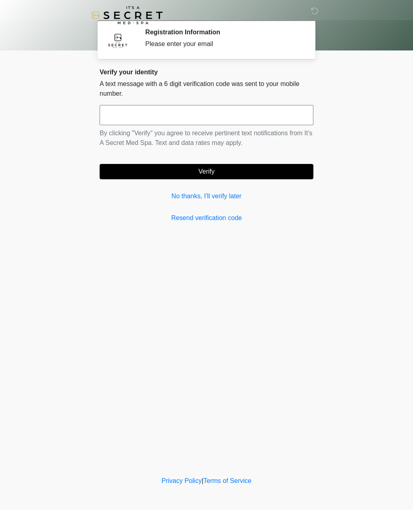 The image size is (413, 510). Describe the element at coordinates (207, 196) in the screenshot. I see `a: No thanks, I'll verify later` at that location.